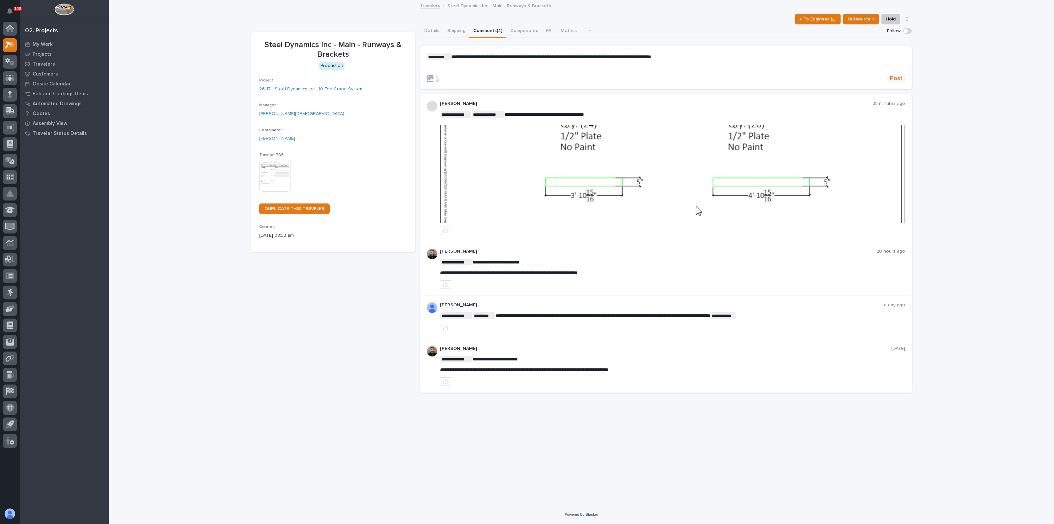 The image size is (1054, 524). What do you see at coordinates (894, 31) in the screenshot?
I see `p: Follow` at bounding box center [894, 31].